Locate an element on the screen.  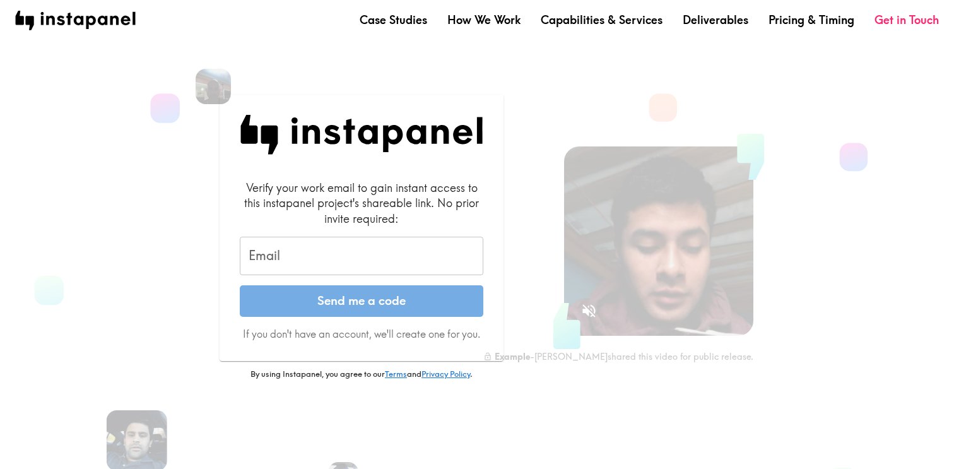
a: Privacy Policy is located at coordinates (446, 374).